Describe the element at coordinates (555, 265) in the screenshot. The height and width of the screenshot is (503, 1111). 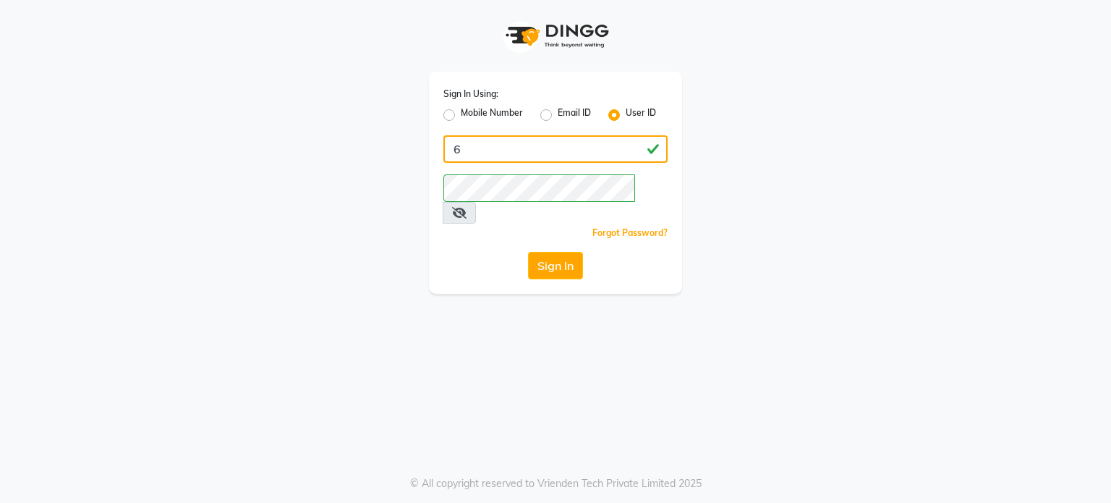
I see `button: Sign In` at that location.